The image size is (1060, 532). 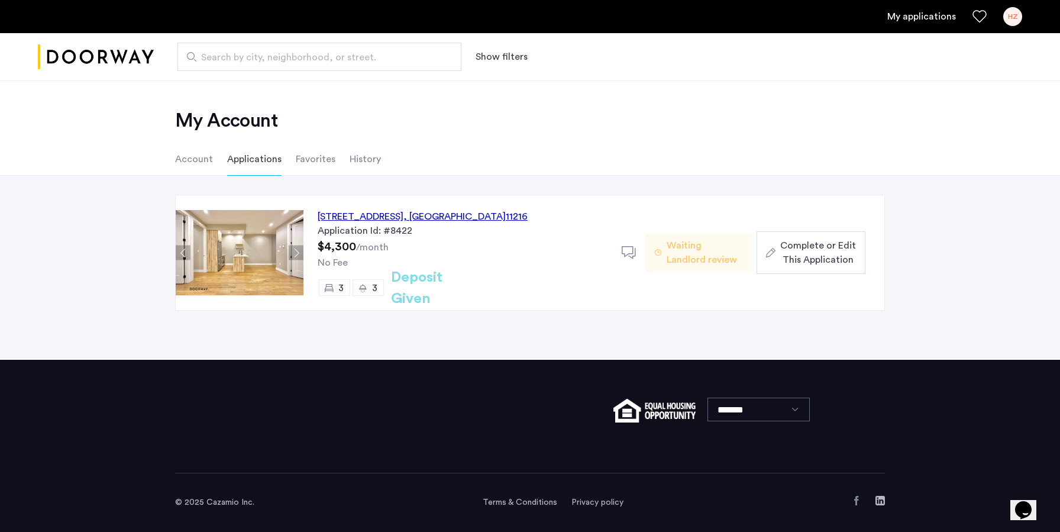 I want to click on button: Show or hide filters, so click(x=502, y=57).